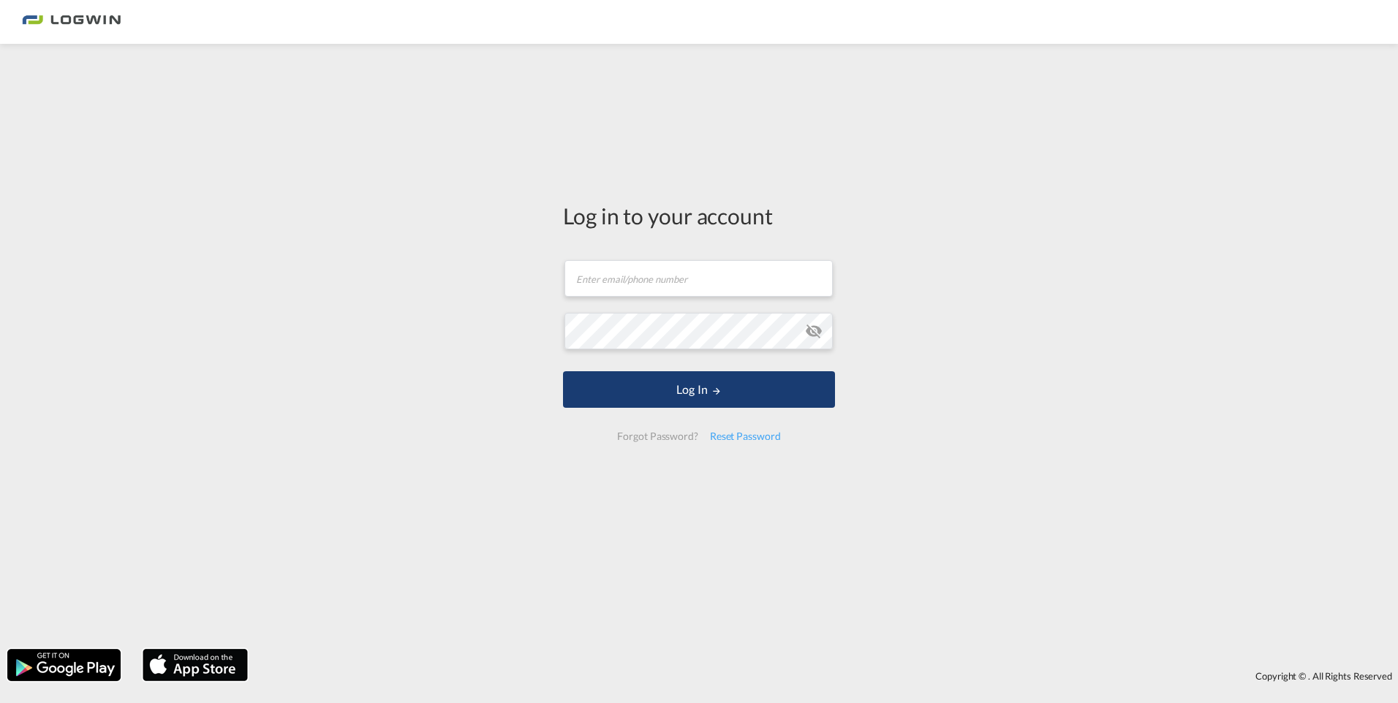 The height and width of the screenshot is (703, 1398). What do you see at coordinates (71, 22) in the screenshot?
I see `img: 2761ae10d95411efa20a1f5e0282d2d7.png` at bounding box center [71, 22].